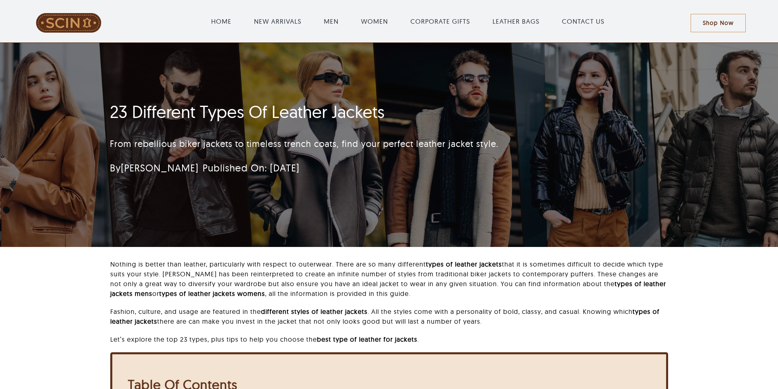 The height and width of the screenshot is (389, 778). I want to click on a: CORPORATE GIFTS, so click(440, 21).